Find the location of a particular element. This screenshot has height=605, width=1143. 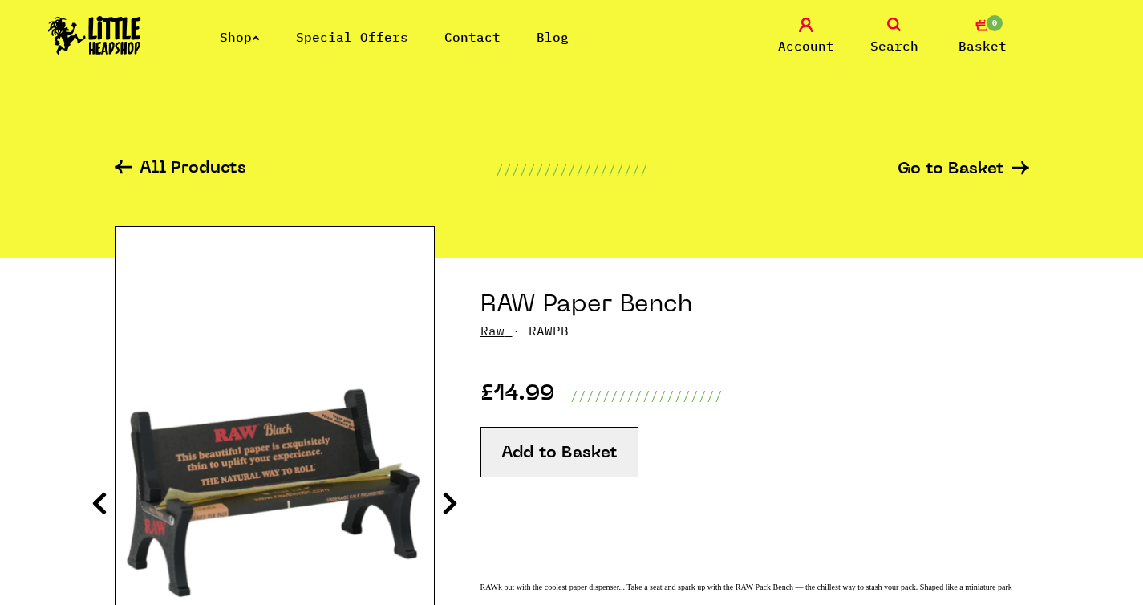

h1: RAW Paper Bench is located at coordinates (755, 306).